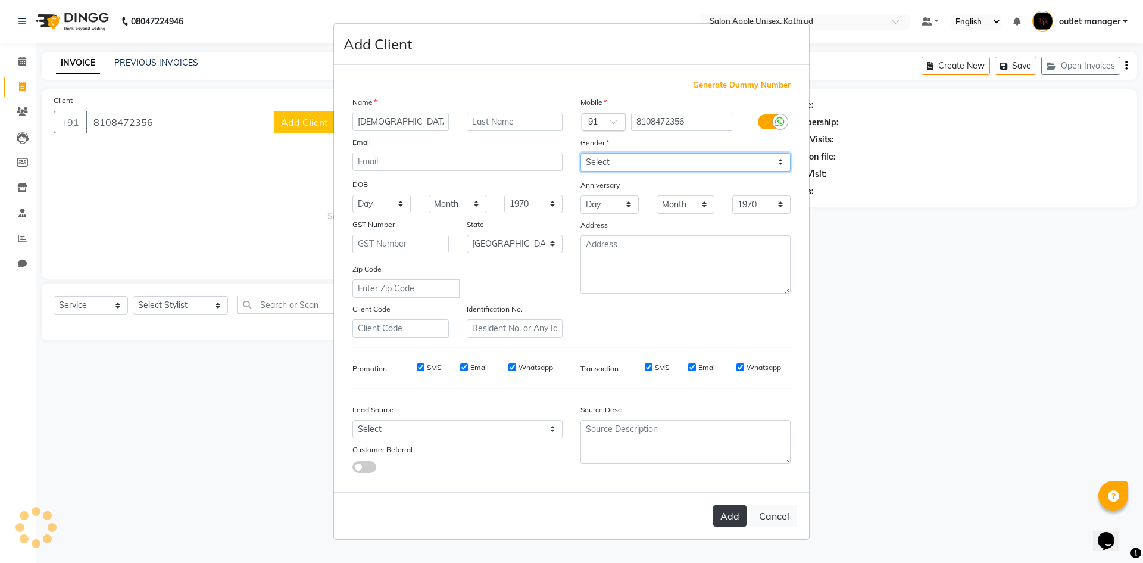  What do you see at coordinates (401, 121) in the screenshot?
I see `input: First Name` at bounding box center [401, 121].